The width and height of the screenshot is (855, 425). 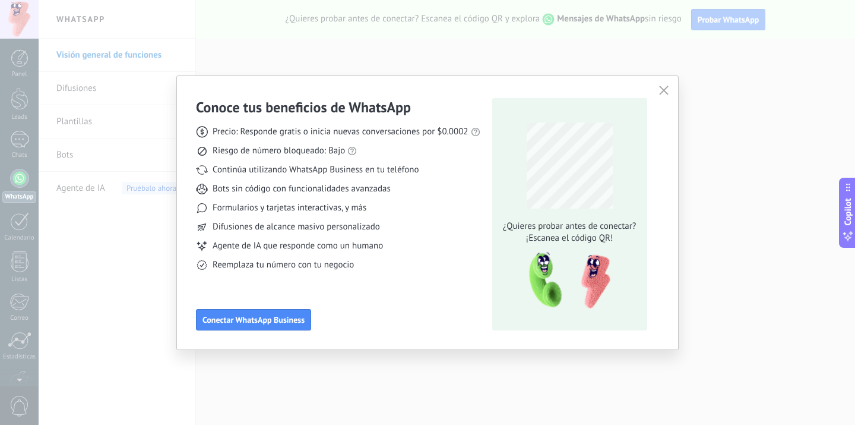 I want to click on img: qr-pic-1x.png, so click(x=566, y=280).